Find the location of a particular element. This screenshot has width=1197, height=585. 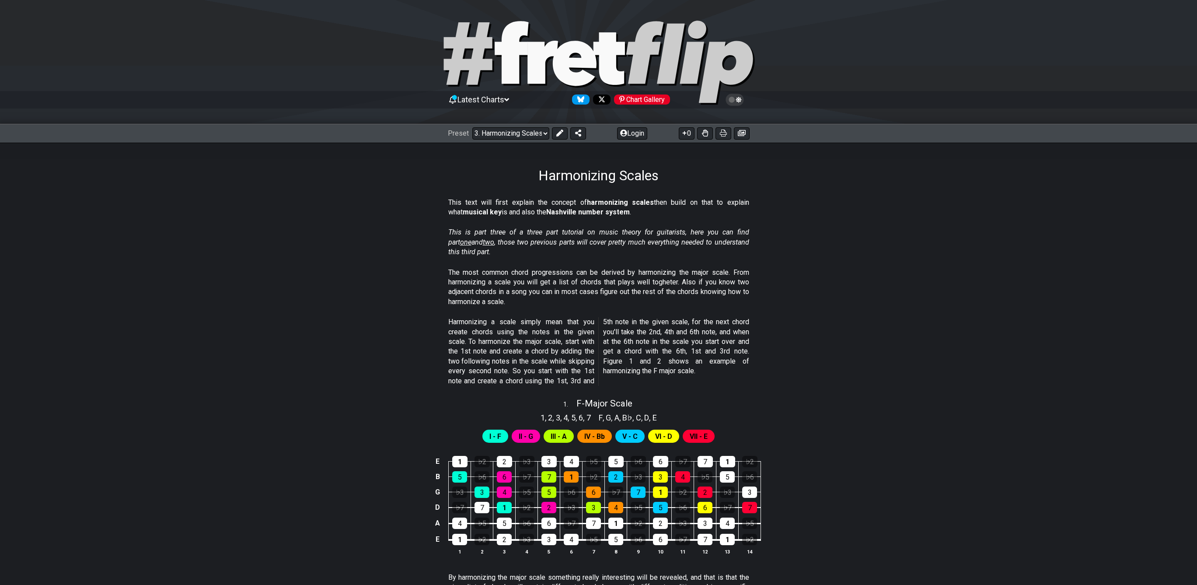

section: Scale pitch classes is located at coordinates (566, 416).